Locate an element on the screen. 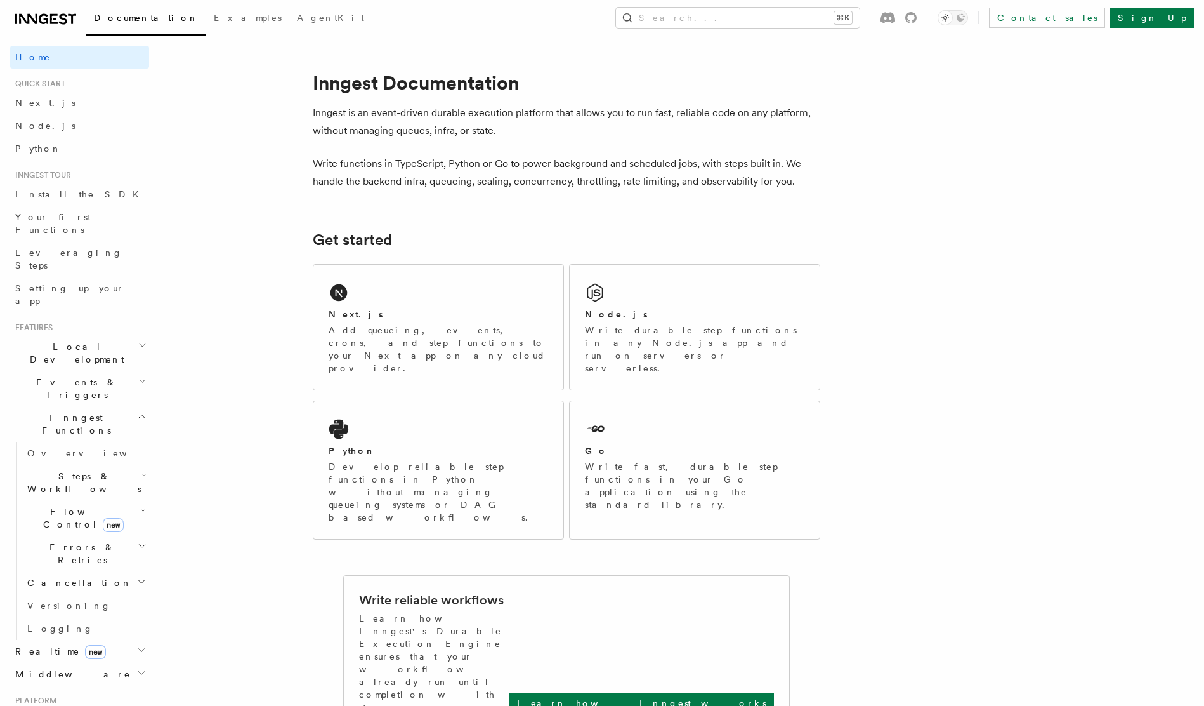 This screenshot has width=1204, height=706. span: AgentKit is located at coordinates (331, 18).